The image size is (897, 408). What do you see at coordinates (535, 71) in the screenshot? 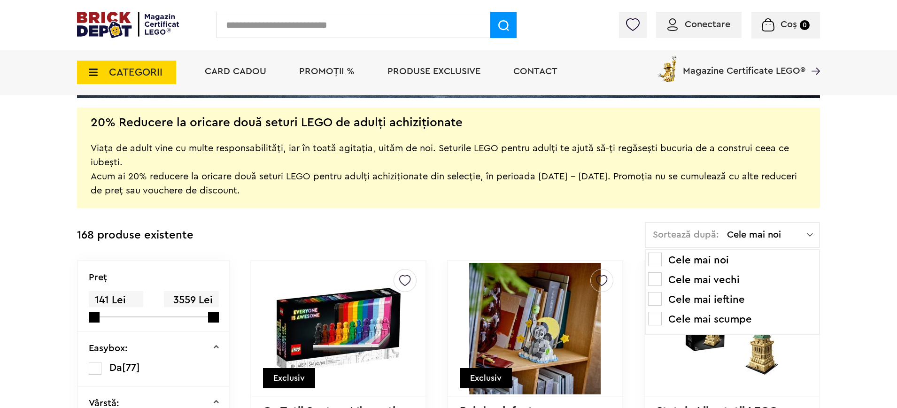
I see `a: Contact` at bounding box center [535, 71].